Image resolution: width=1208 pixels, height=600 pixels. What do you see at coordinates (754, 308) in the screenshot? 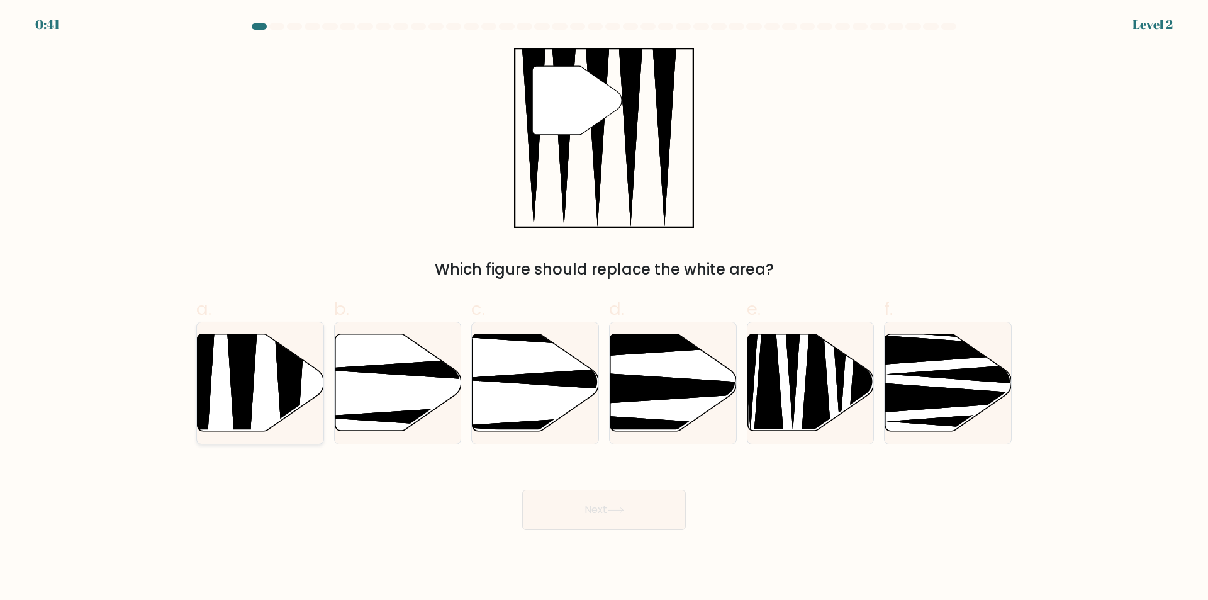
I see `span: e.` at bounding box center [754, 308].